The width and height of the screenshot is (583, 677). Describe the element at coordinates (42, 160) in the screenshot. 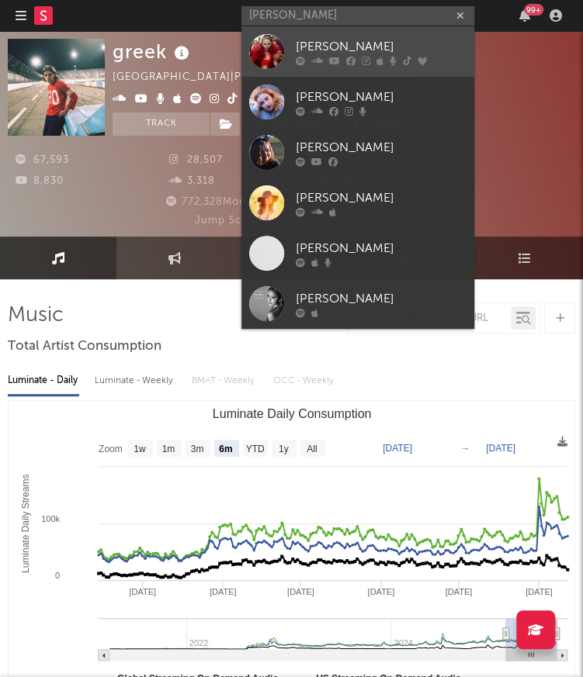

I see `span: 67,593` at that location.